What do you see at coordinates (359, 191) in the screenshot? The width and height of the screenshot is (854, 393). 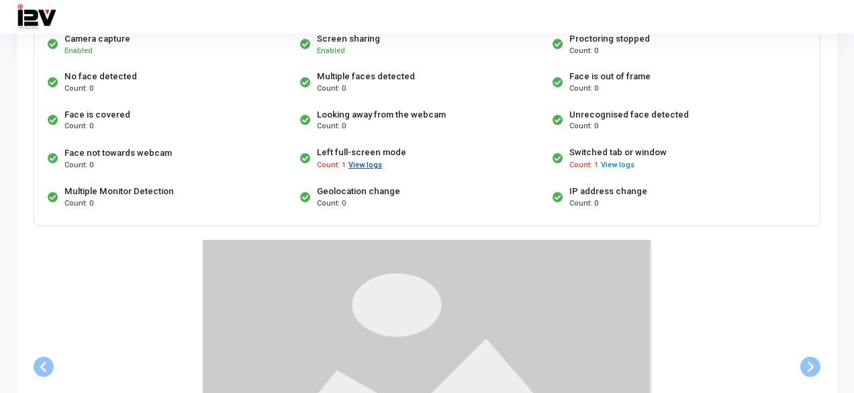 I see `div: Geolocation change` at bounding box center [359, 191].